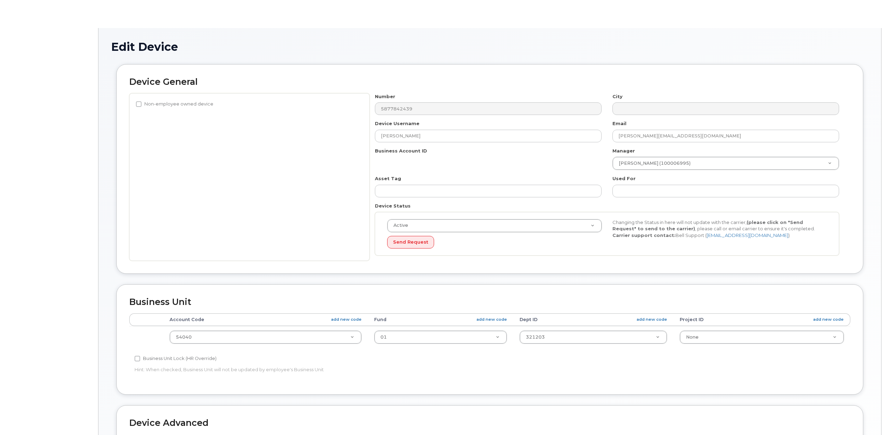 This screenshot has height=435, width=885. What do you see at coordinates (624, 178) in the screenshot?
I see `label: Used For` at bounding box center [624, 178].